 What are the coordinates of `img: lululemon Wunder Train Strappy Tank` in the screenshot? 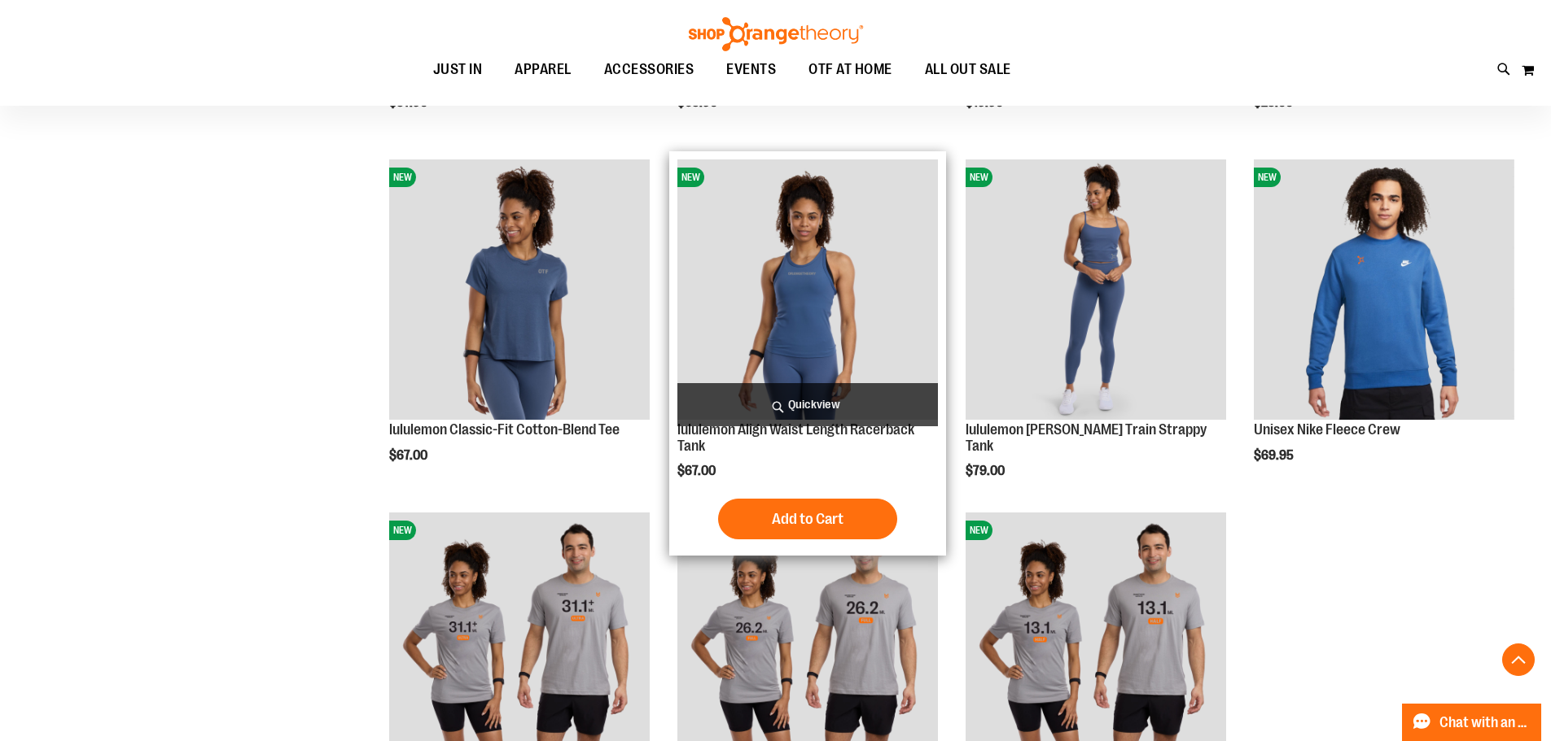 It's located at (1096, 290).